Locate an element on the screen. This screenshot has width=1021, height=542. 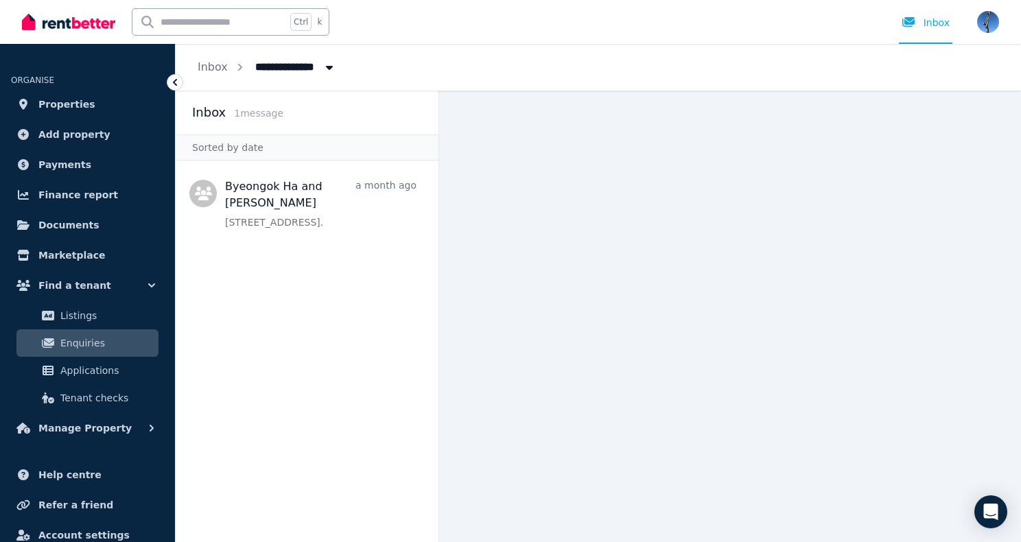
span: Tenant checks is located at coordinates (106, 398).